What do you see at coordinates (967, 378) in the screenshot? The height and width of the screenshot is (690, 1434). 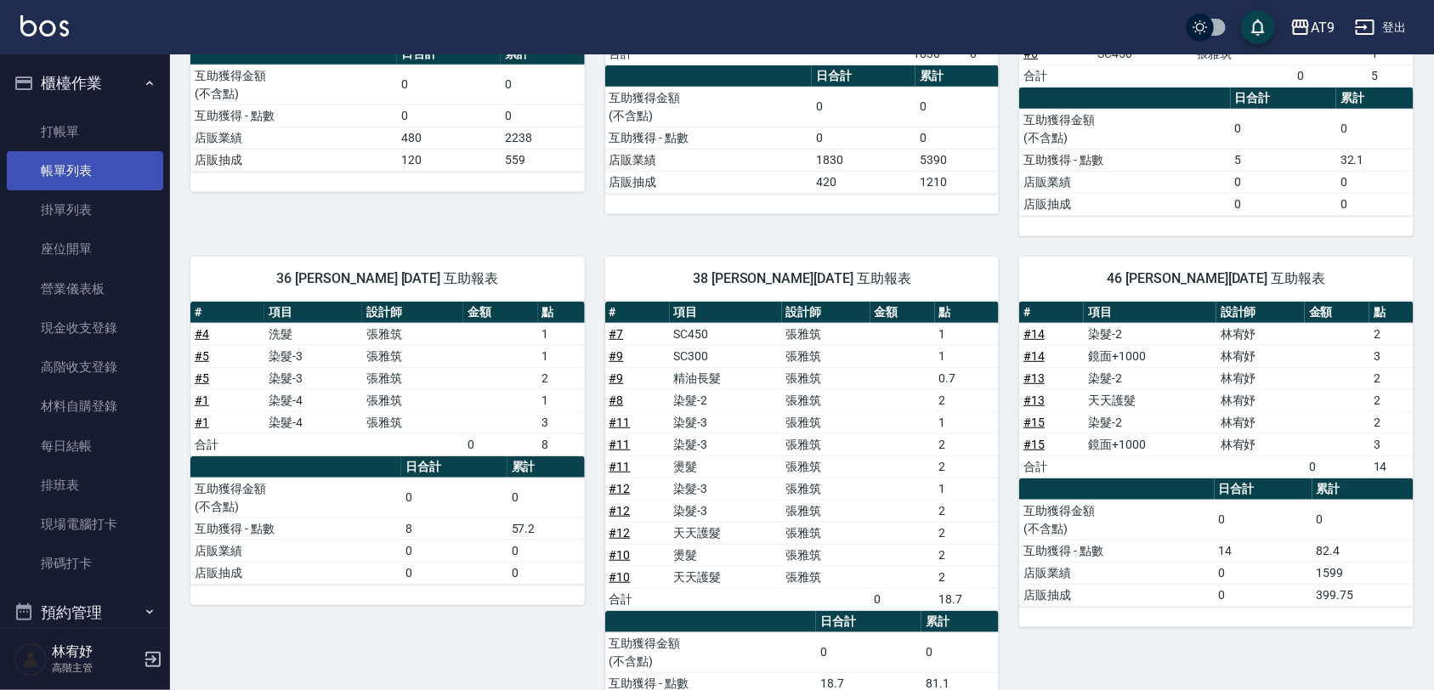 I see `td: 0.7` at bounding box center [967, 378].